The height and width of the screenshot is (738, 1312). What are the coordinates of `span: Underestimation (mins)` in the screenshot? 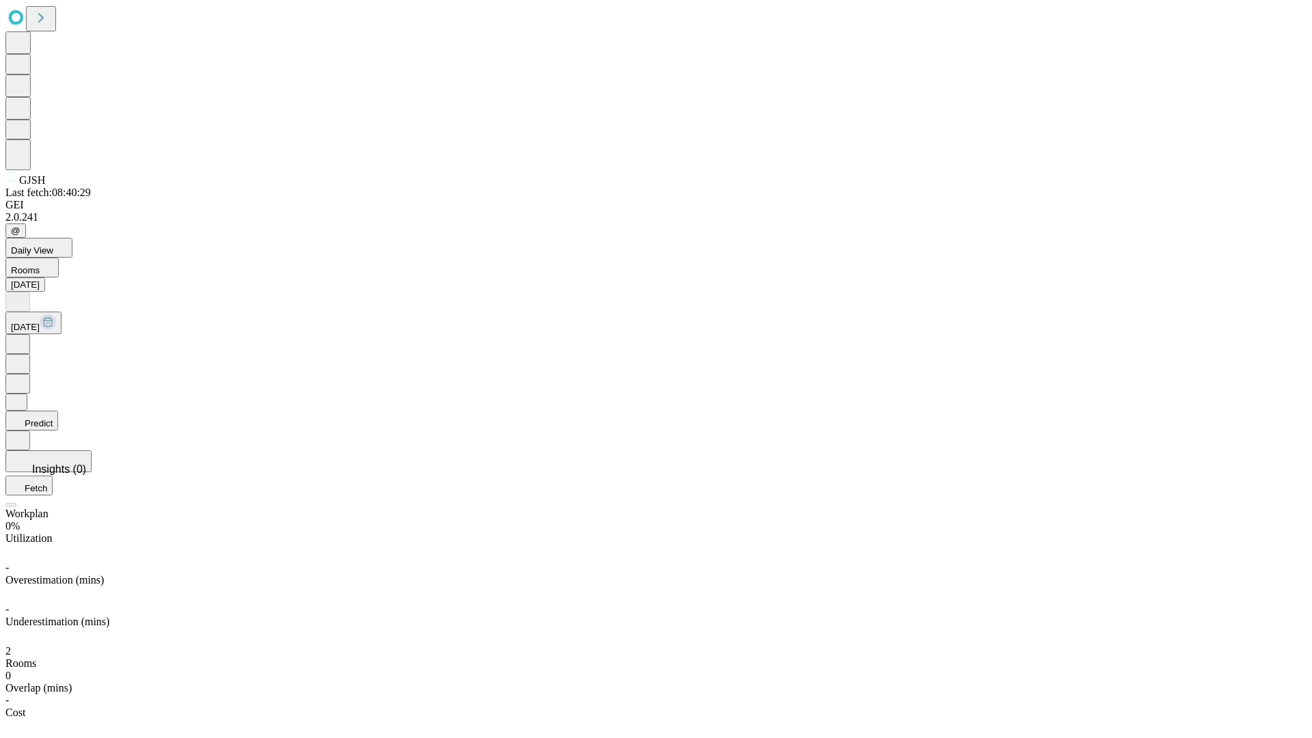 It's located at (57, 621).